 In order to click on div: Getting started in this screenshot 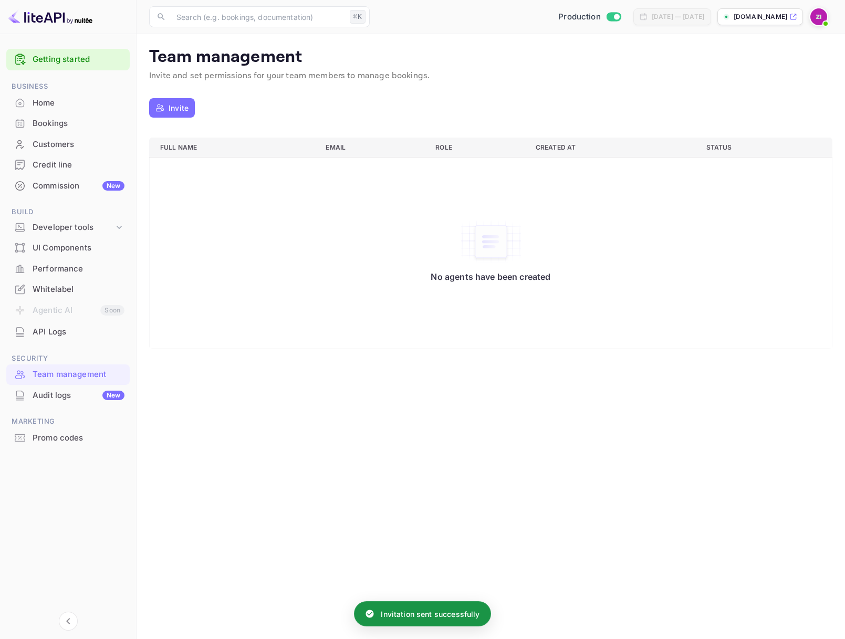, I will do `click(68, 59)`.